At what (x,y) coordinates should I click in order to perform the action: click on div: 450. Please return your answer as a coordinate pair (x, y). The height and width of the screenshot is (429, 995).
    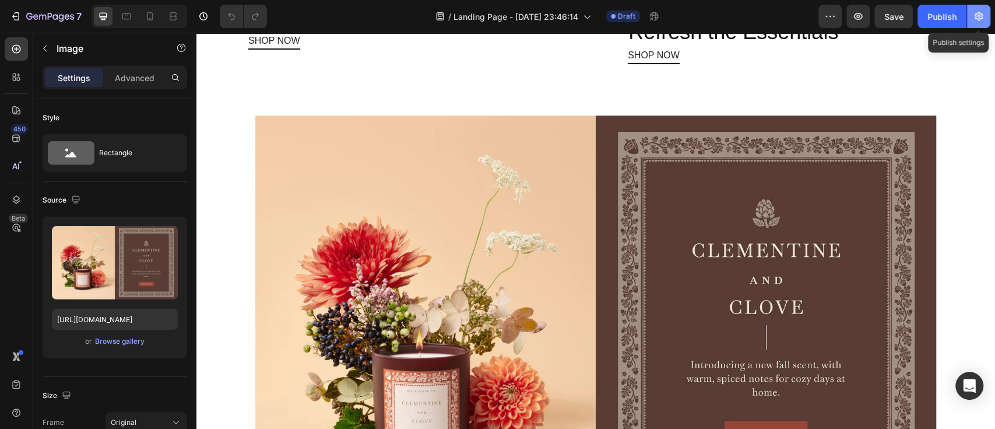
    Looking at the image, I should click on (19, 129).